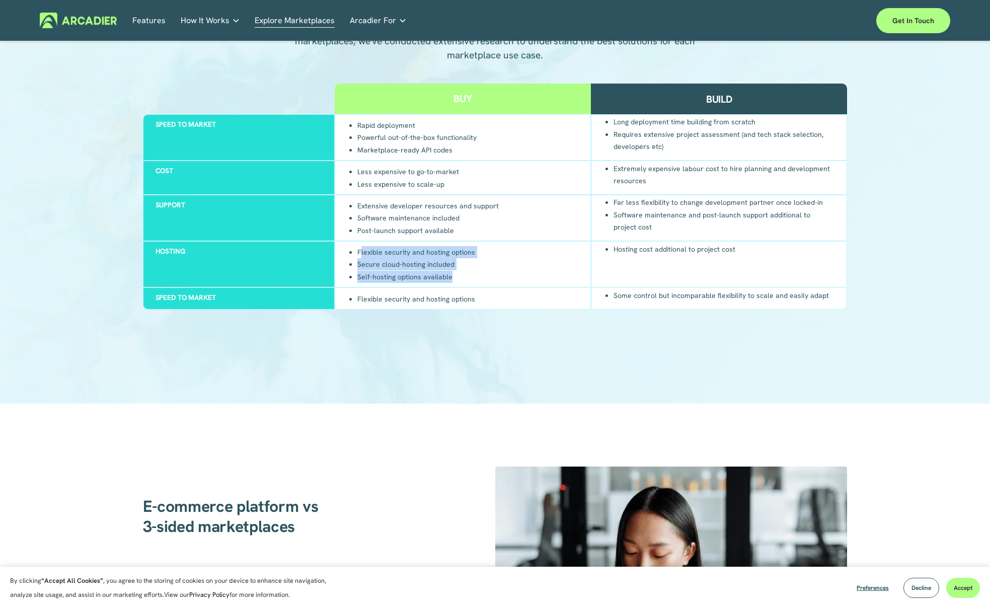  Describe the element at coordinates (209, 595) in the screenshot. I see `a: Privacy Policy` at that location.